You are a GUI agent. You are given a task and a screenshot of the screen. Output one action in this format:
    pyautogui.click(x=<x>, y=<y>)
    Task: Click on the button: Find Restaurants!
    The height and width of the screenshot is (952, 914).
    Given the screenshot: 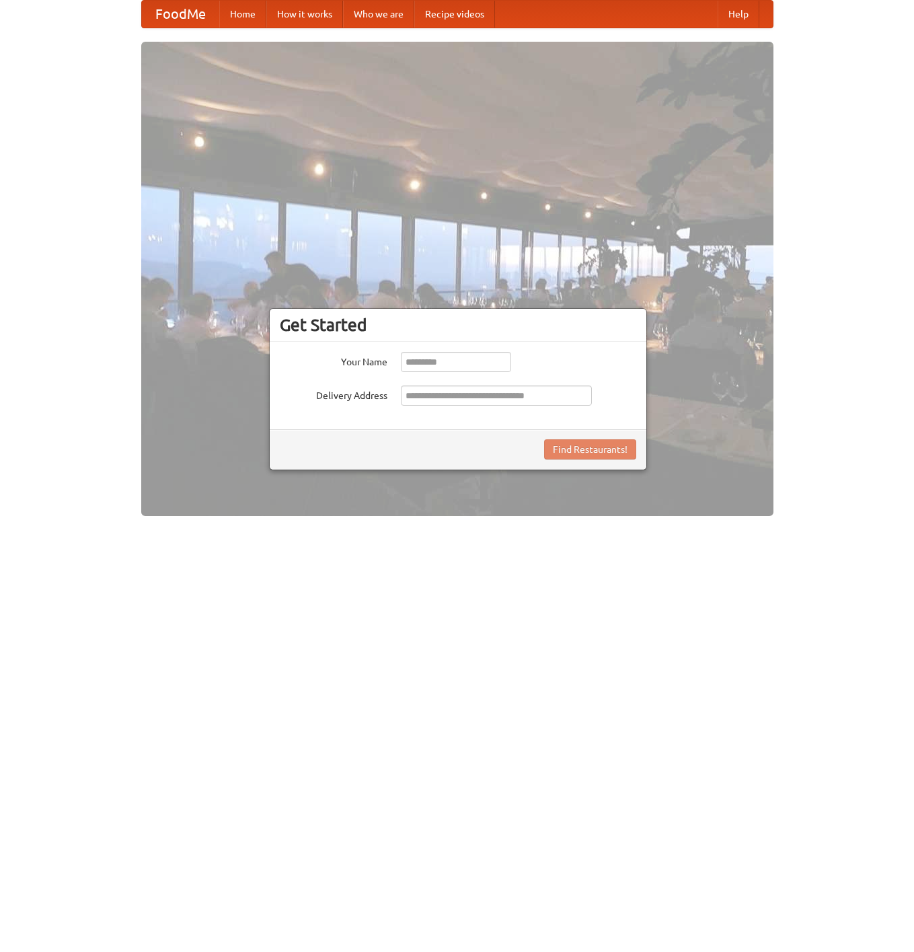 What is the action you would take?
    pyautogui.click(x=590, y=450)
    